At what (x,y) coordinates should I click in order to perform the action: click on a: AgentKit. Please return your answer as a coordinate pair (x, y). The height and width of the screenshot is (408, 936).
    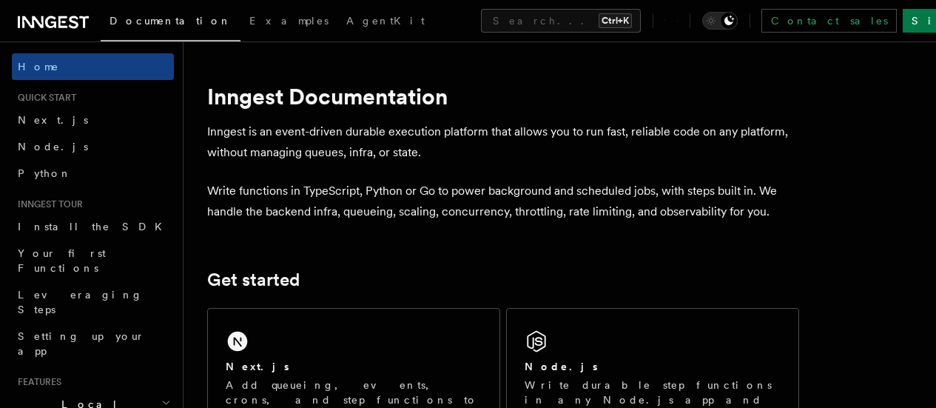
    Looking at the image, I should click on (386, 22).